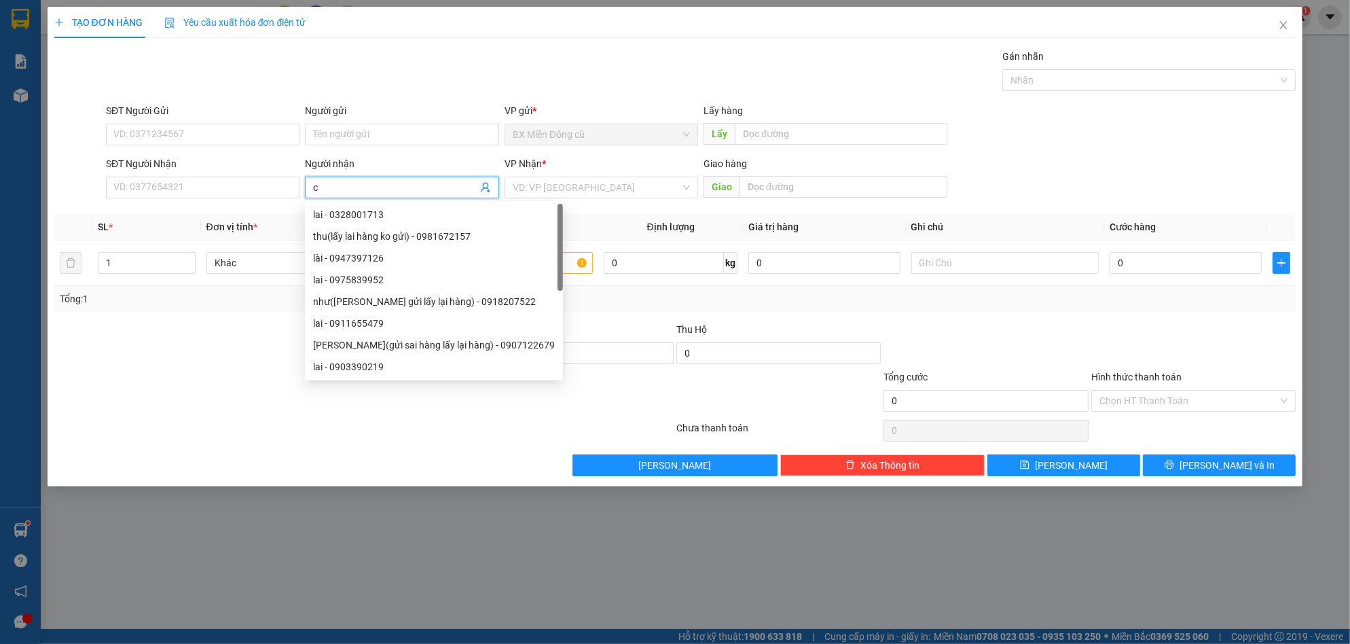 The image size is (1350, 644). What do you see at coordinates (1281, 263) in the screenshot?
I see `button: plus` at bounding box center [1281, 263].